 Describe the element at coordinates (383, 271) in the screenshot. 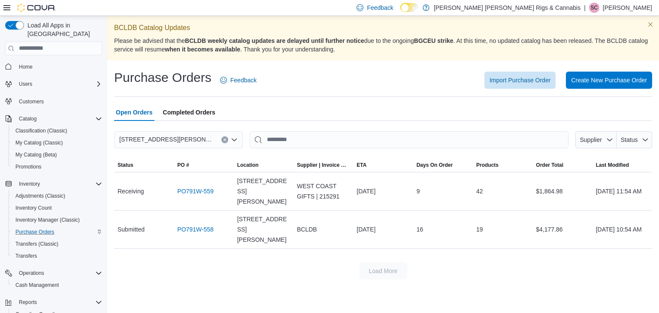

I see `span: Load More` at that location.